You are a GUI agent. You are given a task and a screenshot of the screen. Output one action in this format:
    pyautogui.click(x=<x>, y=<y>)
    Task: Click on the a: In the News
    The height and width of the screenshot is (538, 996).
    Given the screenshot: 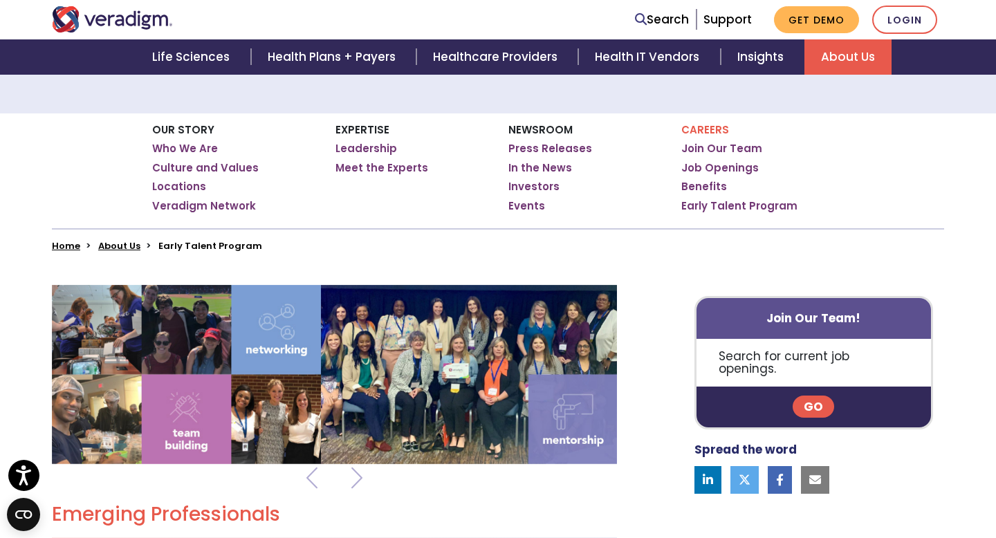 What is the action you would take?
    pyautogui.click(x=540, y=168)
    